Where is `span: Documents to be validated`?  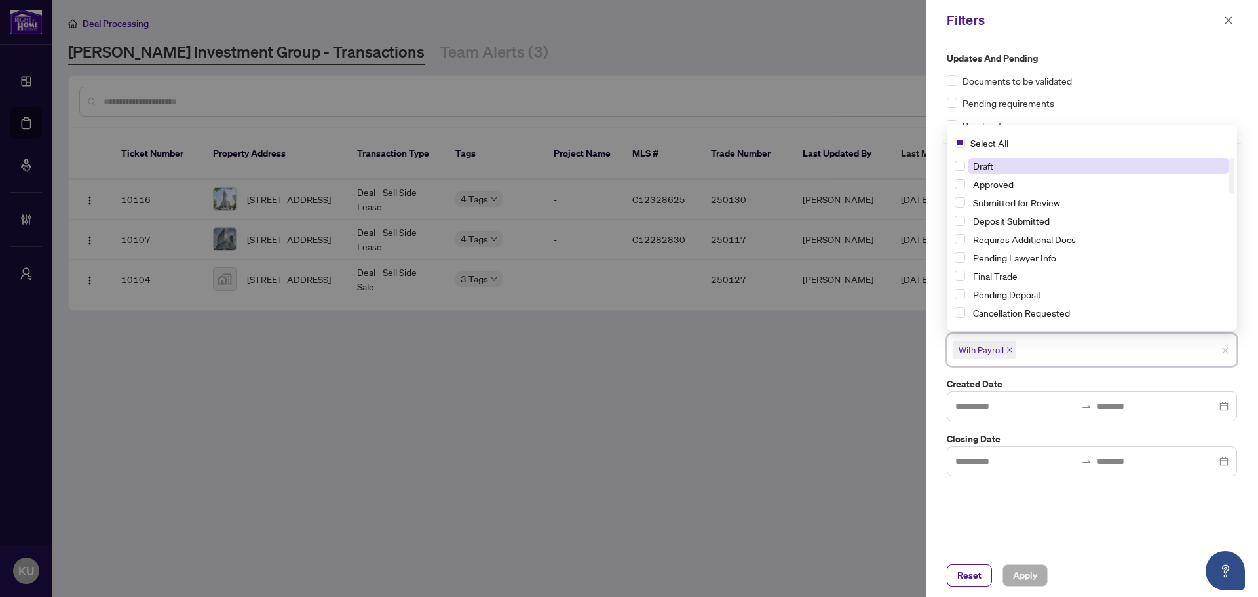 span: Documents to be validated is located at coordinates (1017, 81).